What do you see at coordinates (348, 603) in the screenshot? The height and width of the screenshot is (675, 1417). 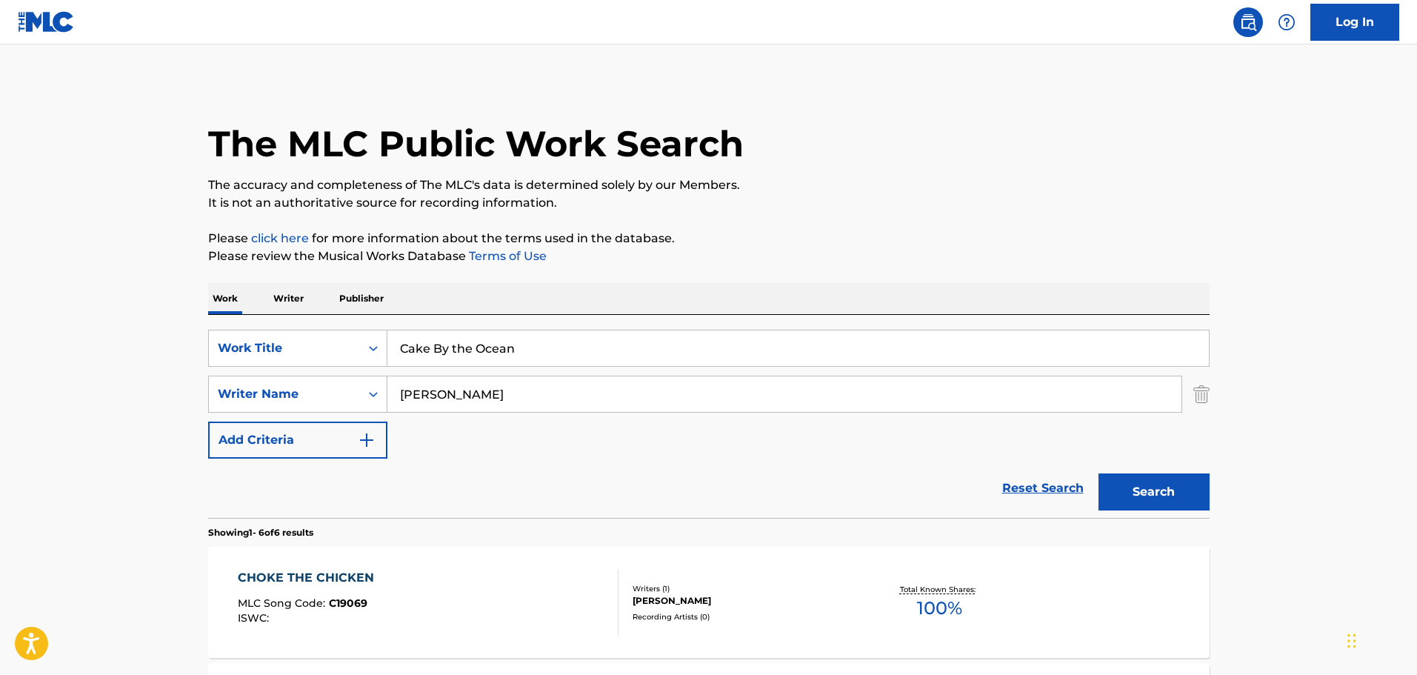 I see `span: C19069` at bounding box center [348, 603].